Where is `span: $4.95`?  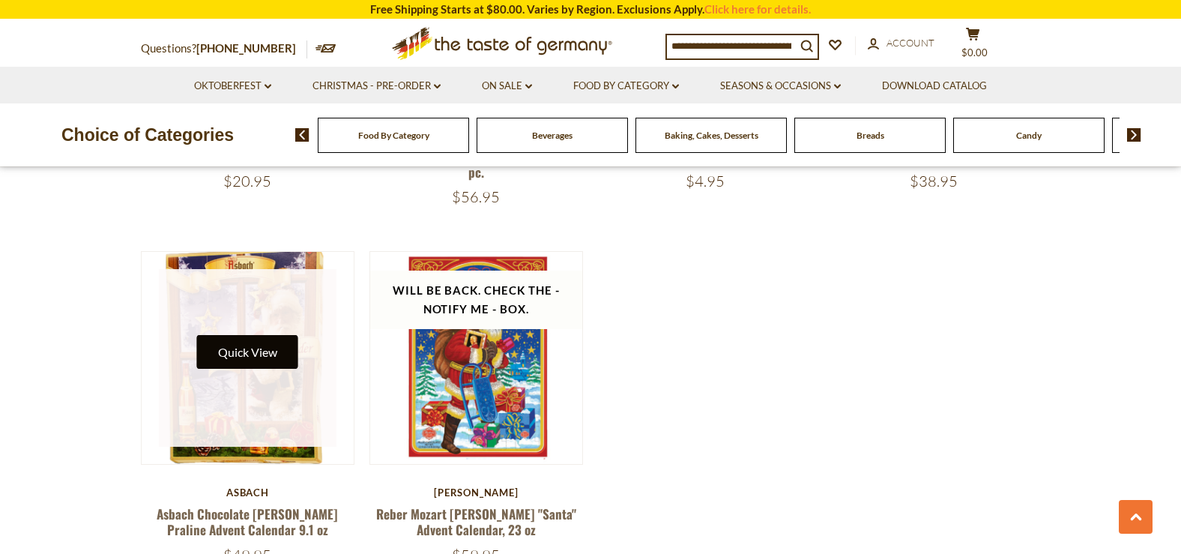
span: $4.95 is located at coordinates (705, 181).